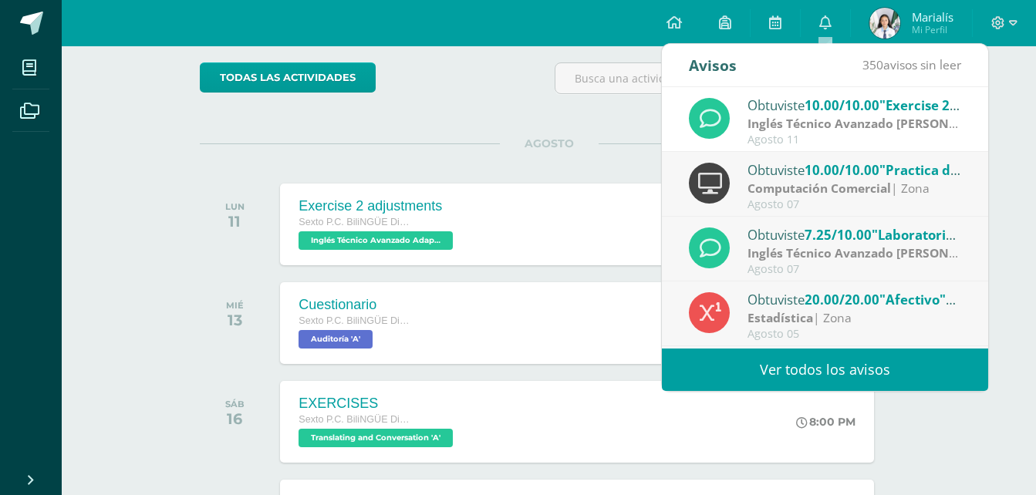 This screenshot has height=495, width=1036. I want to click on span: "Afectivo", so click(917, 299).